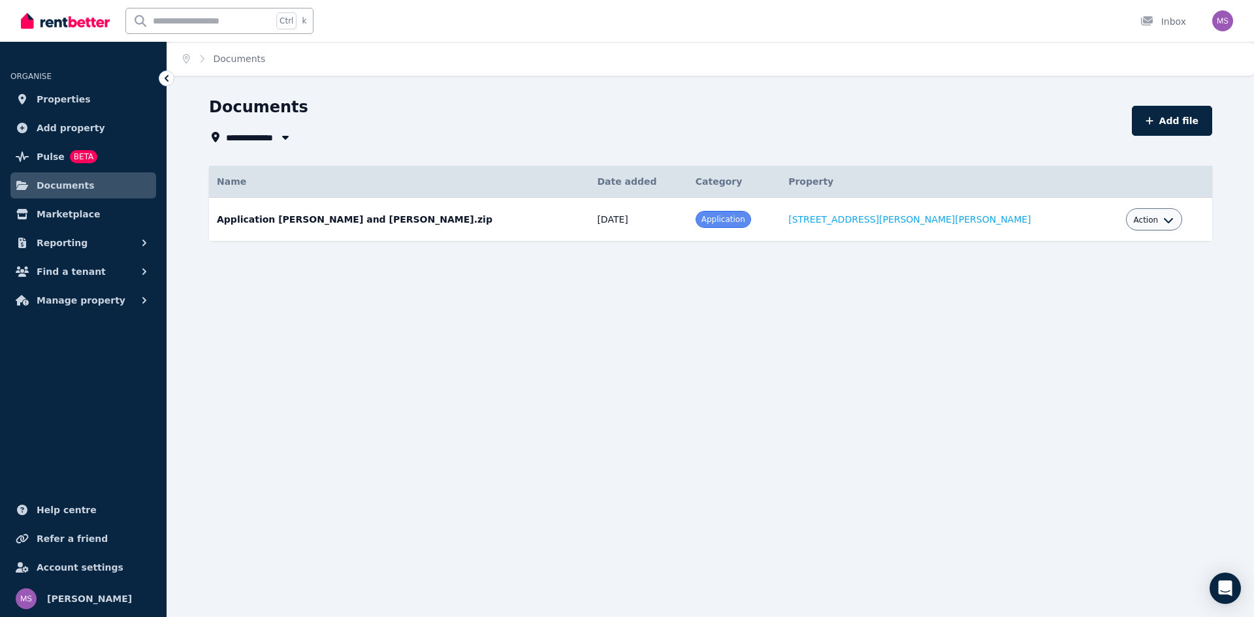  What do you see at coordinates (304, 21) in the screenshot?
I see `span: k` at bounding box center [304, 21].